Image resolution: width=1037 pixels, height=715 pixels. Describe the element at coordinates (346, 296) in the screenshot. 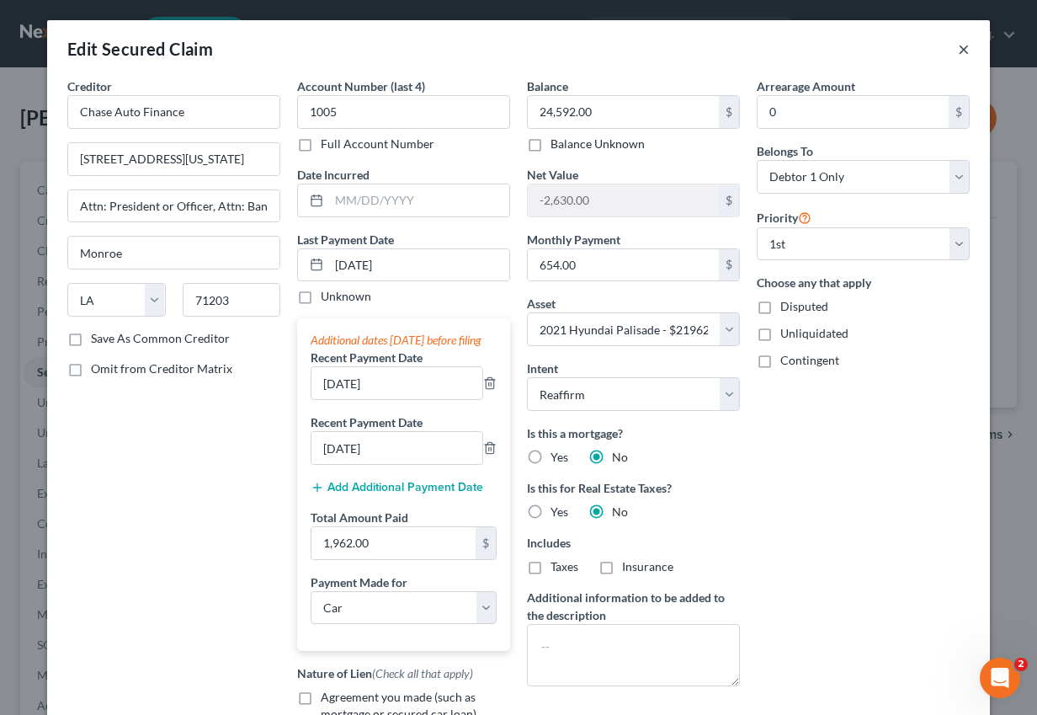

I see `label: Unknown` at that location.